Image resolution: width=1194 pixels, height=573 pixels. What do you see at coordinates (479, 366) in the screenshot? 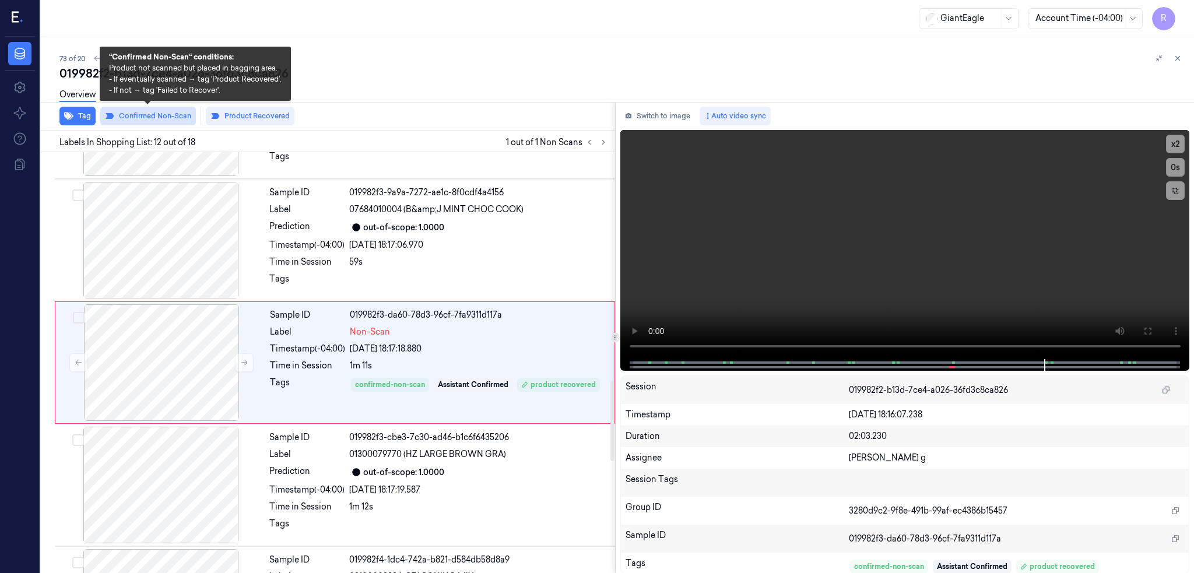
I see `div: 1m 11s` at bounding box center [479, 366].